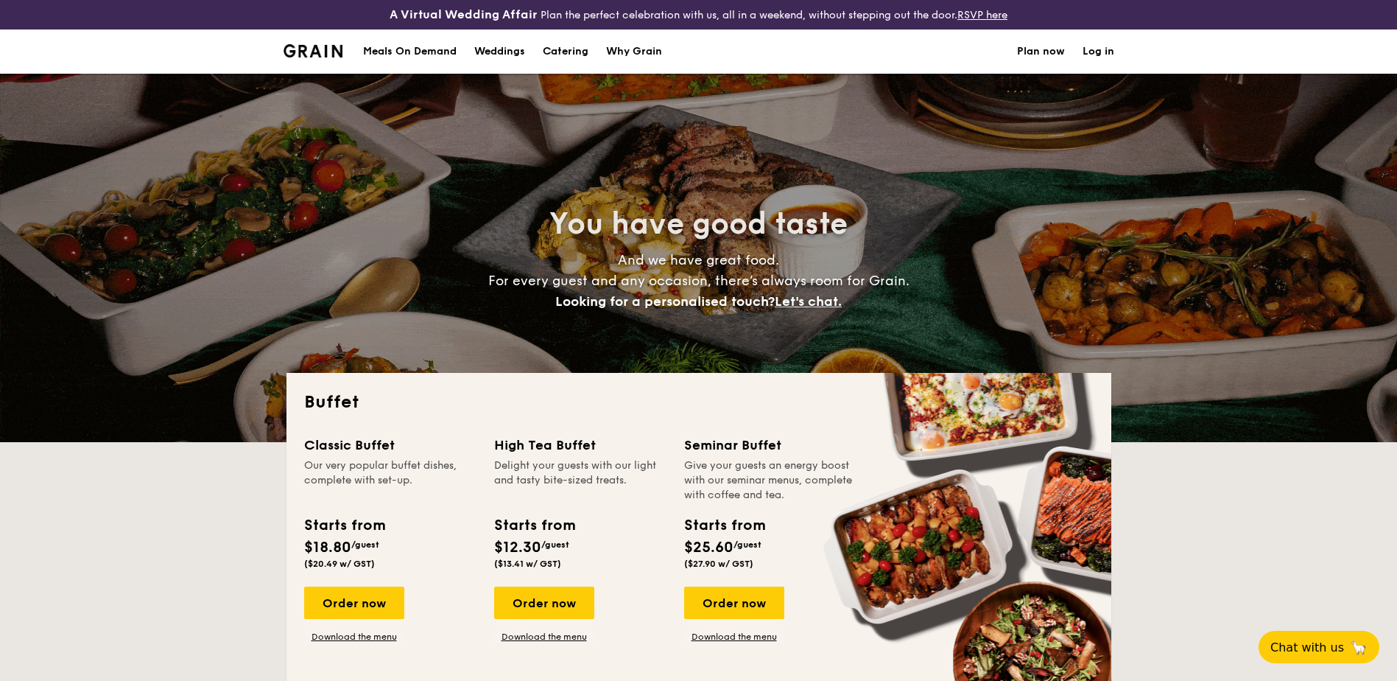 Image resolution: width=1397 pixels, height=681 pixels. What do you see at coordinates (328, 547) in the screenshot?
I see `span: $18.80` at bounding box center [328, 547].